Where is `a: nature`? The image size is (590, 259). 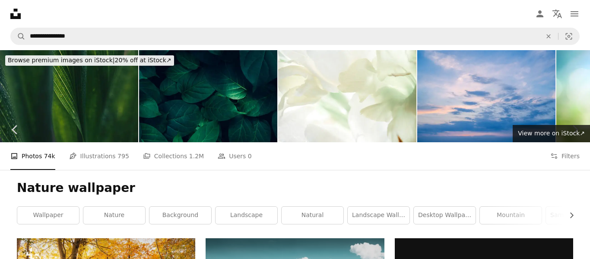
a: nature is located at coordinates (114, 215).